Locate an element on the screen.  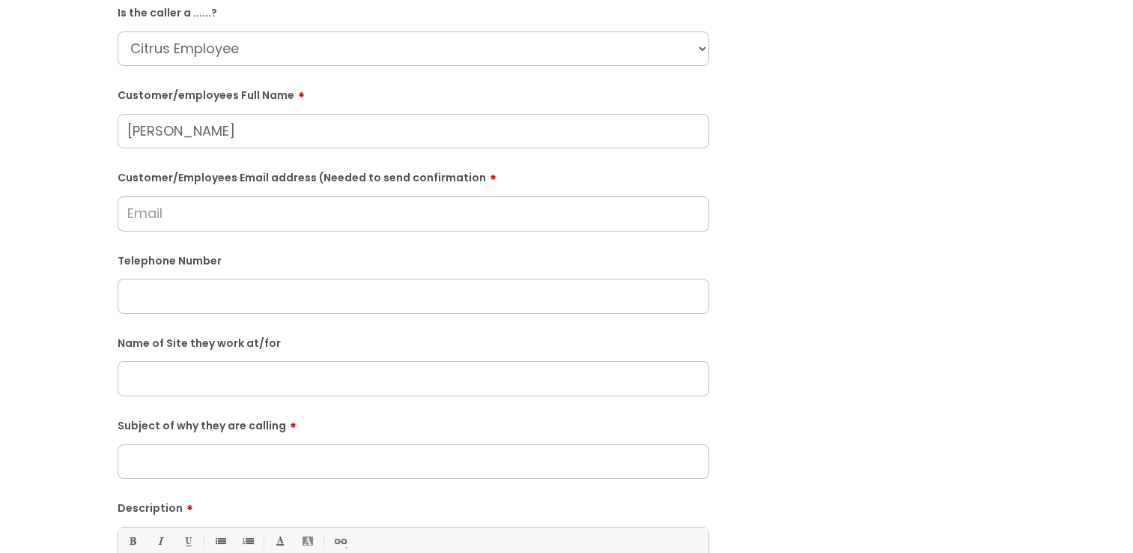
label: Customer/Employees Email address (Needed to send confirmation is located at coordinates (414, 175).